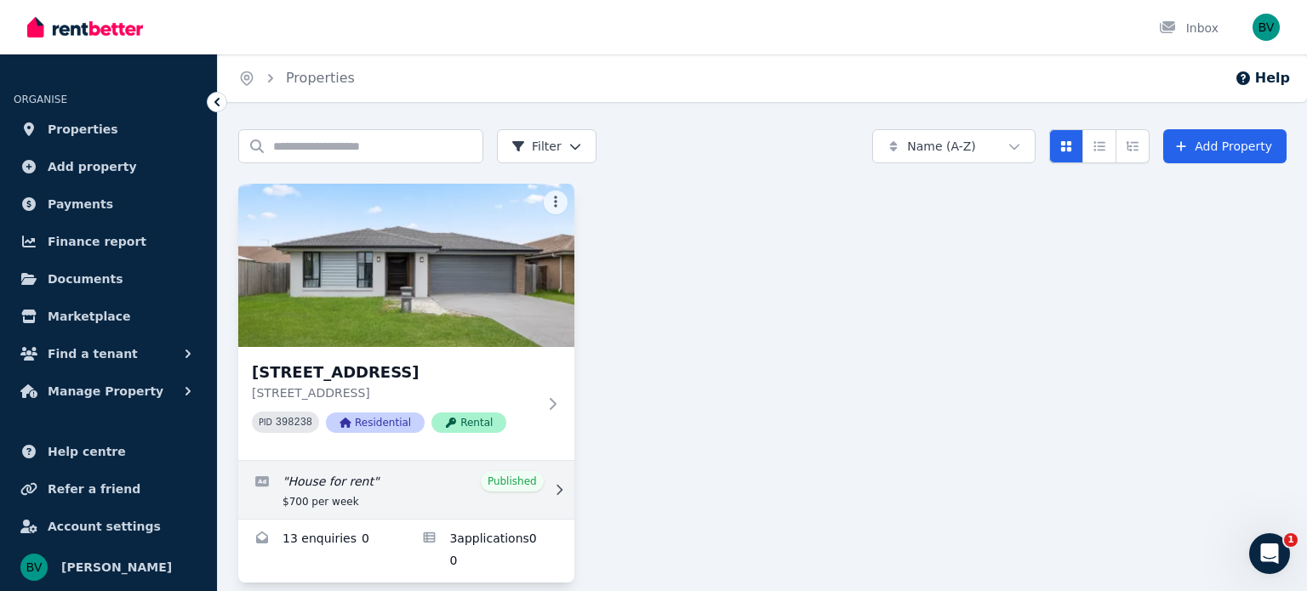 The width and height of the screenshot is (1307, 591). Describe the element at coordinates (1189, 28) in the screenshot. I see `div: Inbox` at that location.